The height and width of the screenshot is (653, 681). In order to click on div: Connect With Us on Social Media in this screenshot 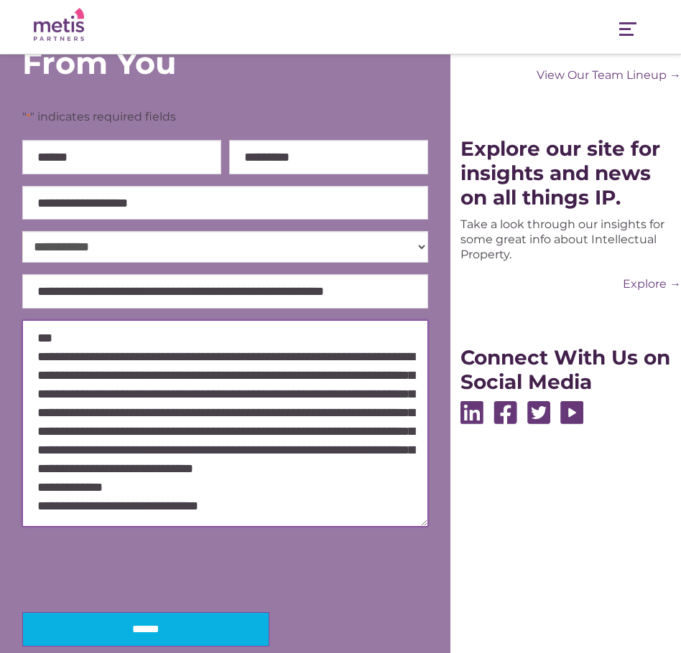, I will do `click(570, 370)`.